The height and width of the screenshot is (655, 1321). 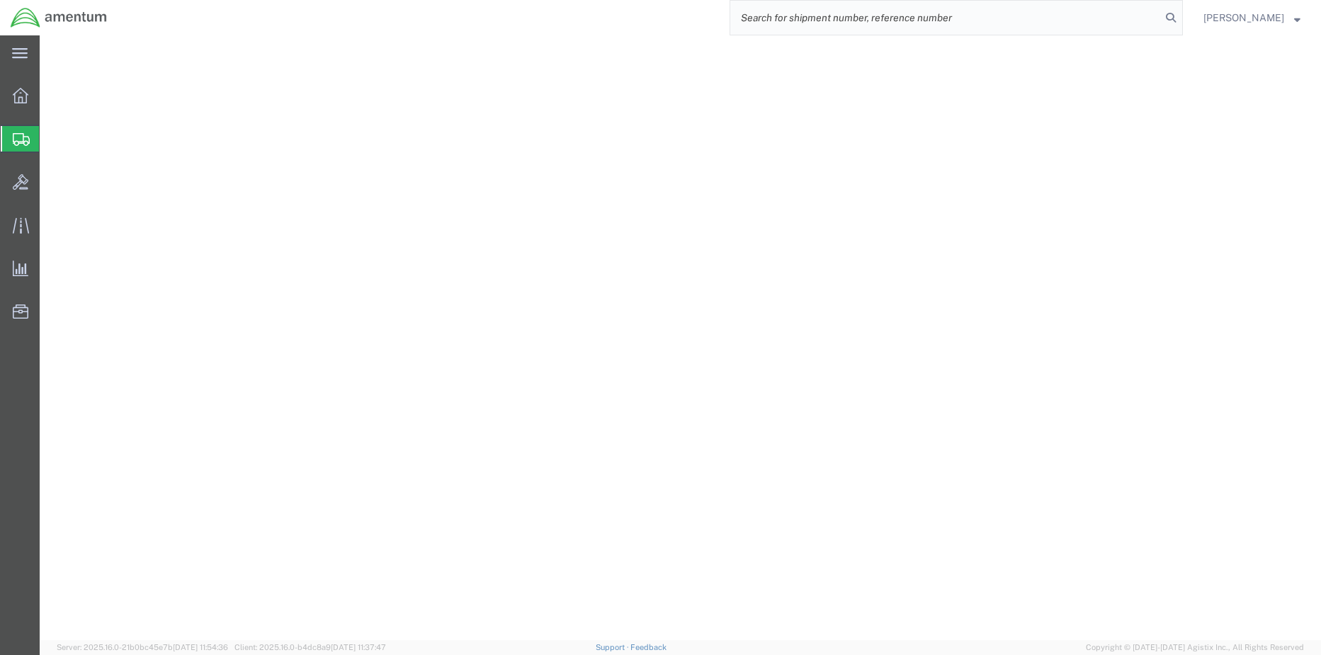 I want to click on span: Client: 2025.16.0-b4dc8a9, so click(x=310, y=648).